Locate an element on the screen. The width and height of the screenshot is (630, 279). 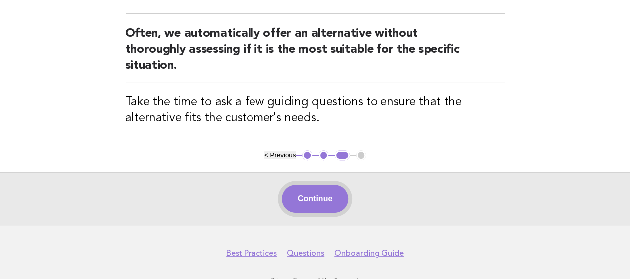
a: Questions is located at coordinates (306, 253).